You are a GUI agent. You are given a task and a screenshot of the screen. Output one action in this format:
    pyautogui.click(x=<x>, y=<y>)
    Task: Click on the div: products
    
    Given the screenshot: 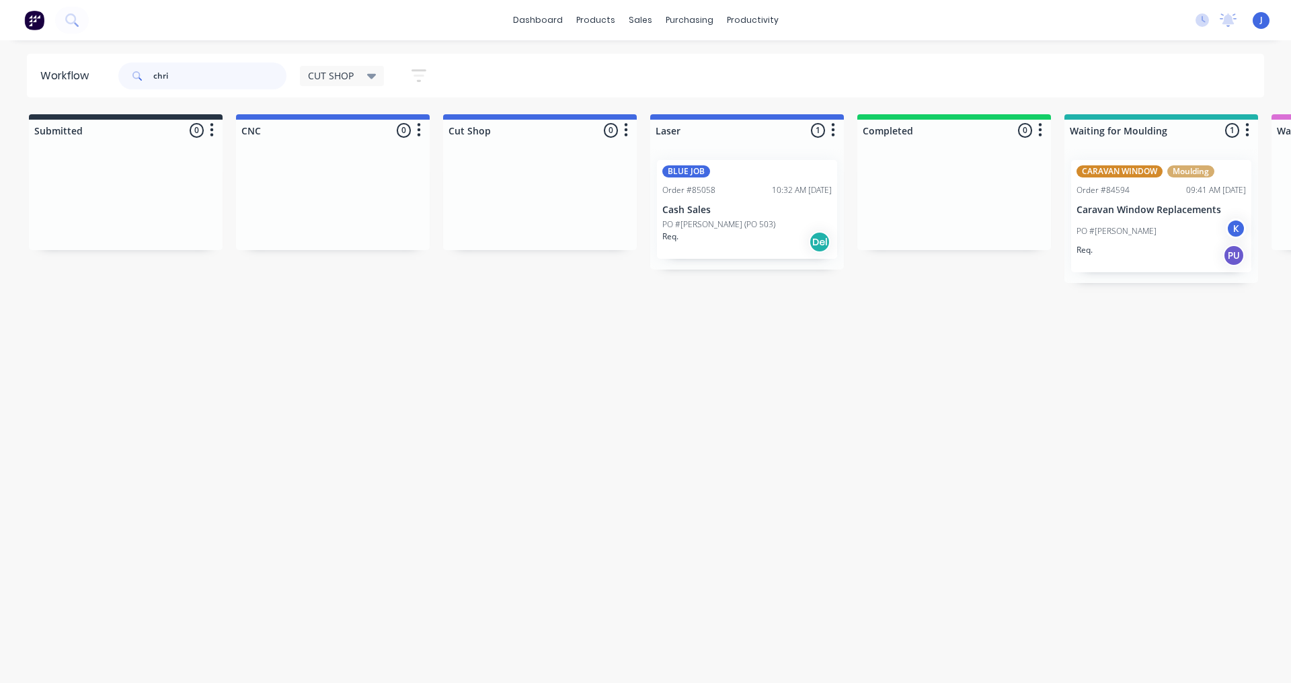 What is the action you would take?
    pyautogui.click(x=596, y=20)
    